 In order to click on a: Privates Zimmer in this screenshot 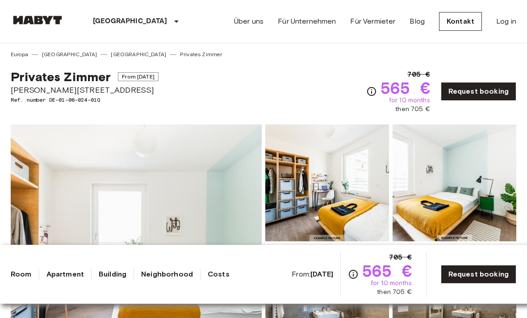, I will do `click(201, 54)`.